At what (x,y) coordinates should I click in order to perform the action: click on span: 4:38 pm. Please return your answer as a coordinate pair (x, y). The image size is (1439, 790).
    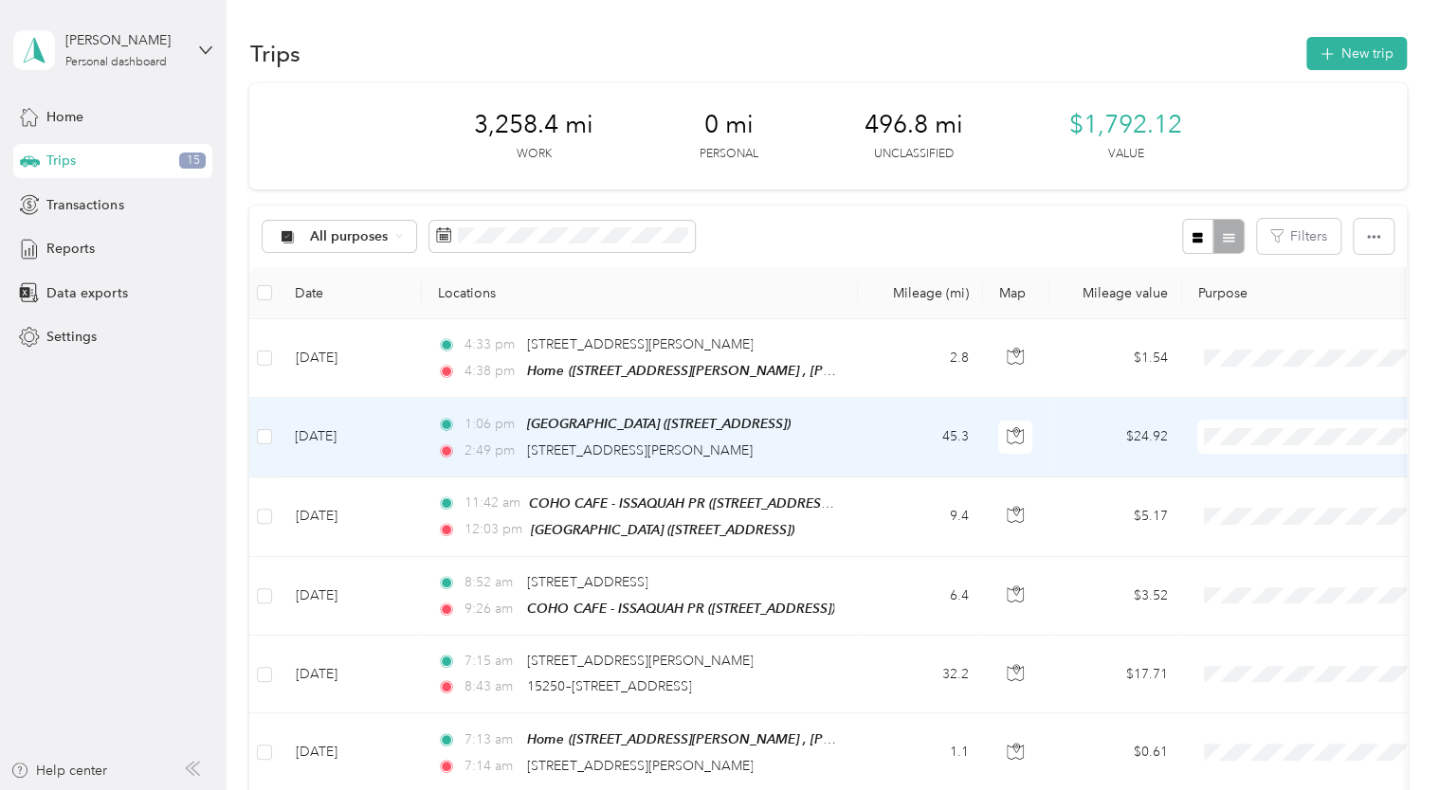
    Looking at the image, I should click on (491, 372).